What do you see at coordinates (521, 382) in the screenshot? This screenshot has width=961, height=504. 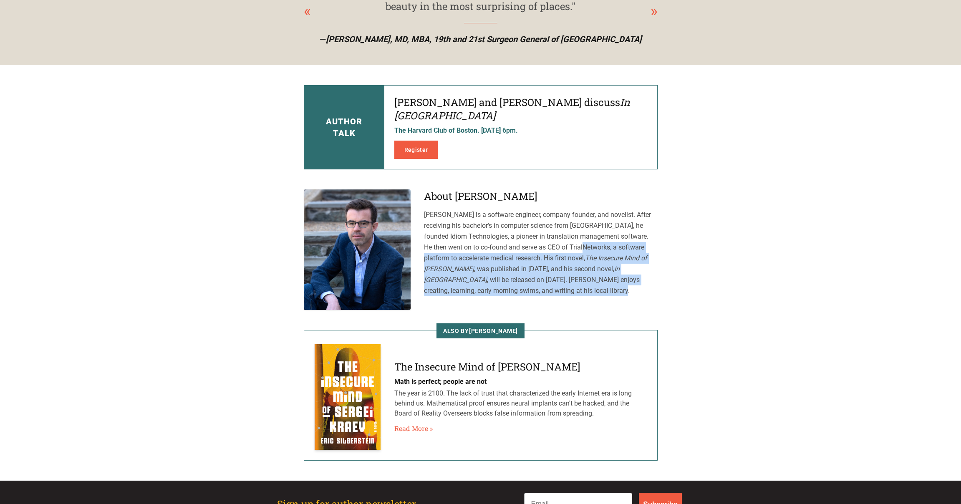 I see `p: Math is perfect; people are not` at bounding box center [521, 382].